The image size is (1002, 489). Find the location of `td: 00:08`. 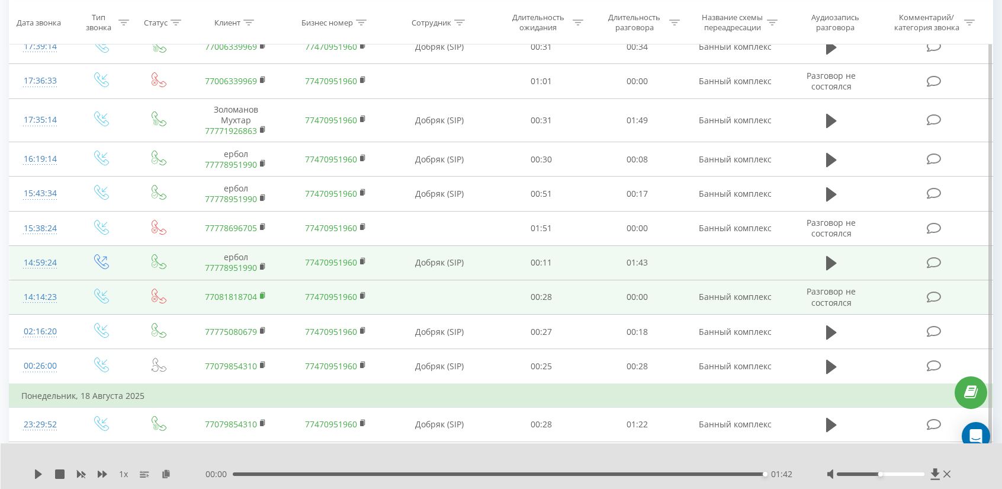

td: 00:08 is located at coordinates (637, 159).